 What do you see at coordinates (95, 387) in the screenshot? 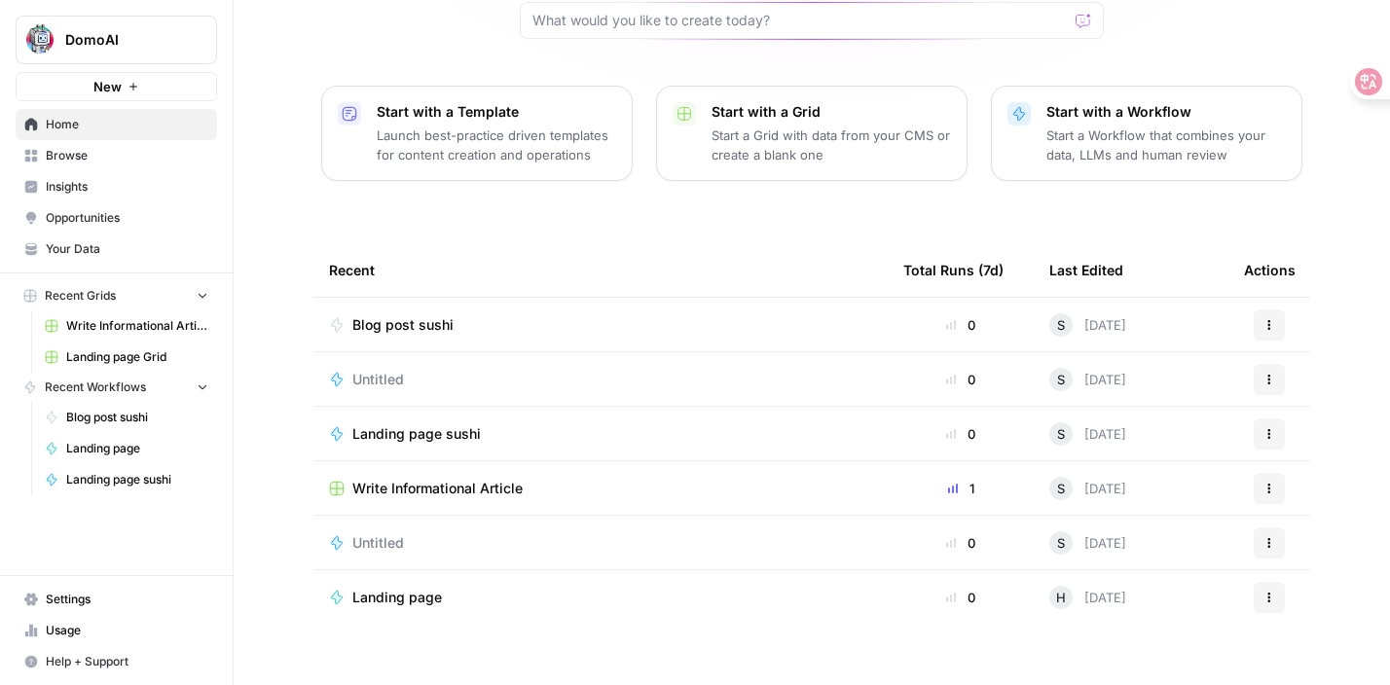
I see `span: Recent Workflows` at bounding box center [95, 387].